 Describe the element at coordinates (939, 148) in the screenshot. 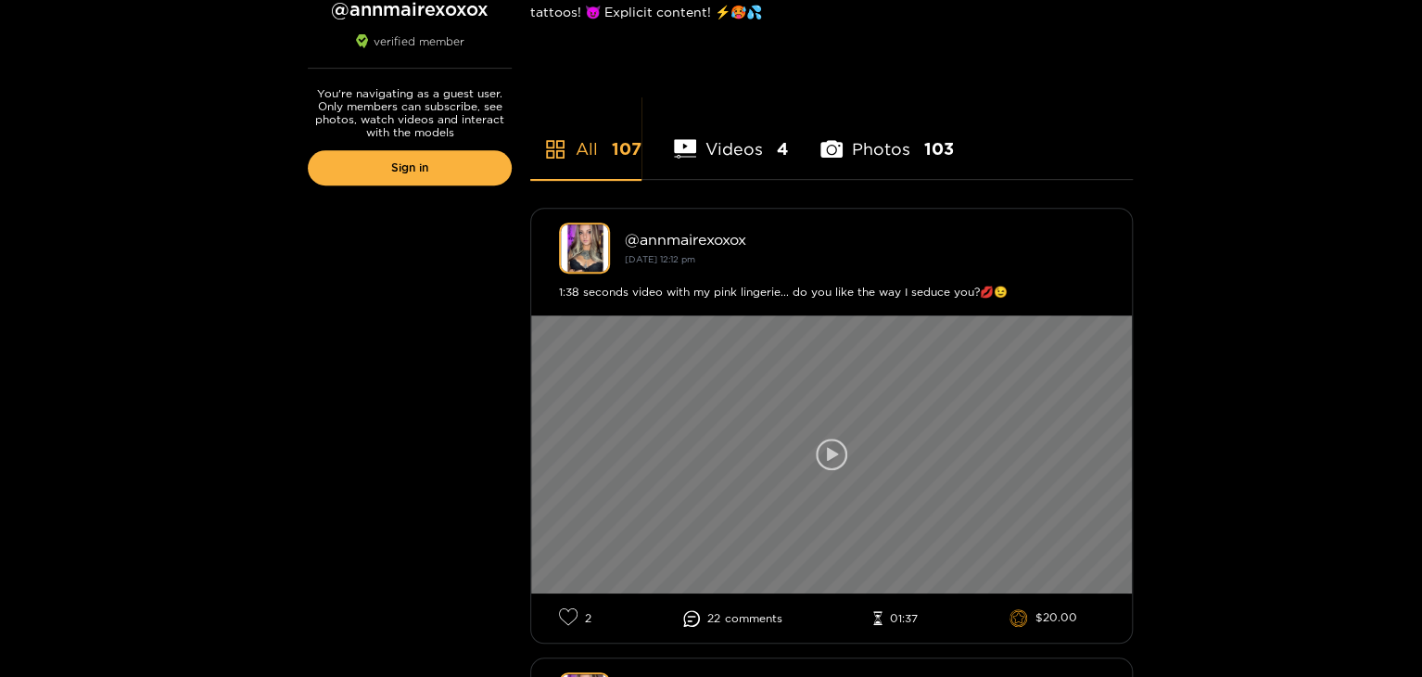

I see `span: 103` at that location.